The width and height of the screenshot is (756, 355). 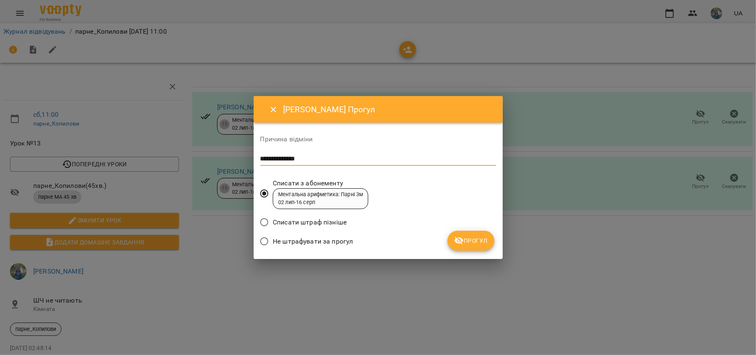 I want to click on div: Ментальна арифметика: Парні 3м 02 лип - 16 серп, so click(x=321, y=198).